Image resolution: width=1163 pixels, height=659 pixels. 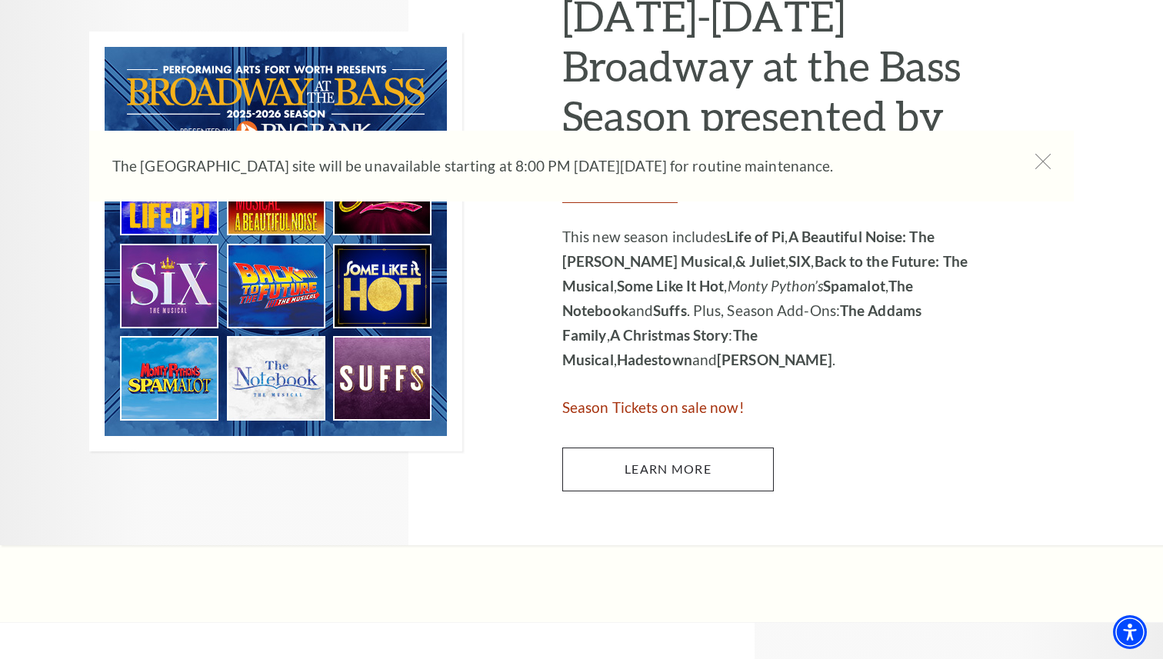 I want to click on strong: Spamalot, so click(x=854, y=285).